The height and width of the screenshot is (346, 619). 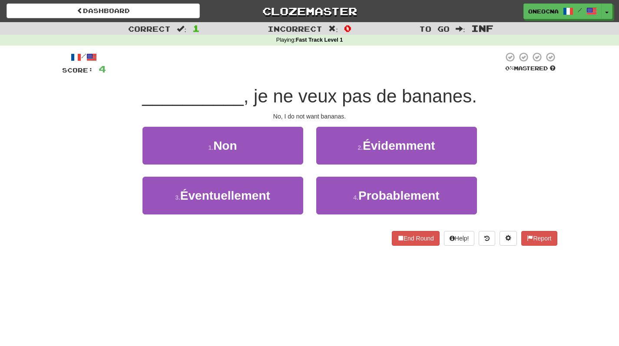 I want to click on span: 0, so click(x=347, y=28).